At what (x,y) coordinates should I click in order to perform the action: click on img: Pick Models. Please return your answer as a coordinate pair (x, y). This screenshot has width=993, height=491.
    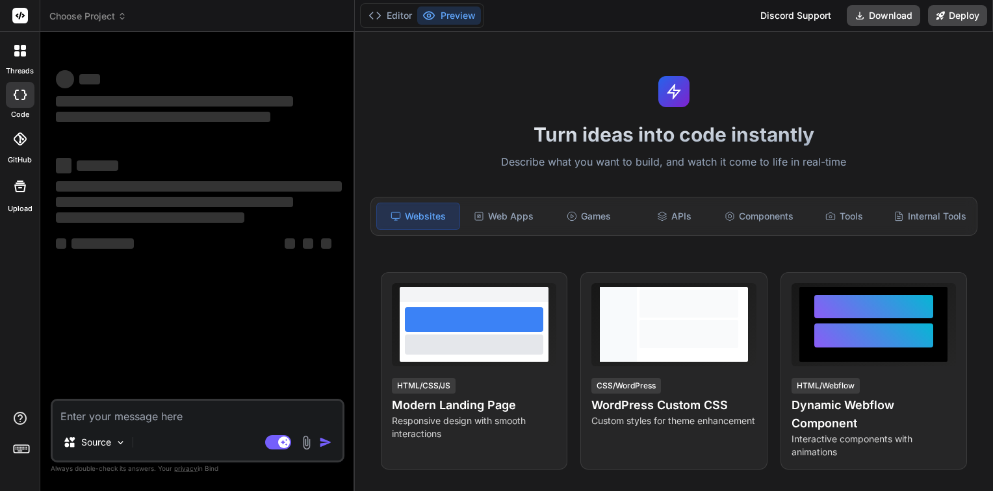
    Looking at the image, I should click on (120, 443).